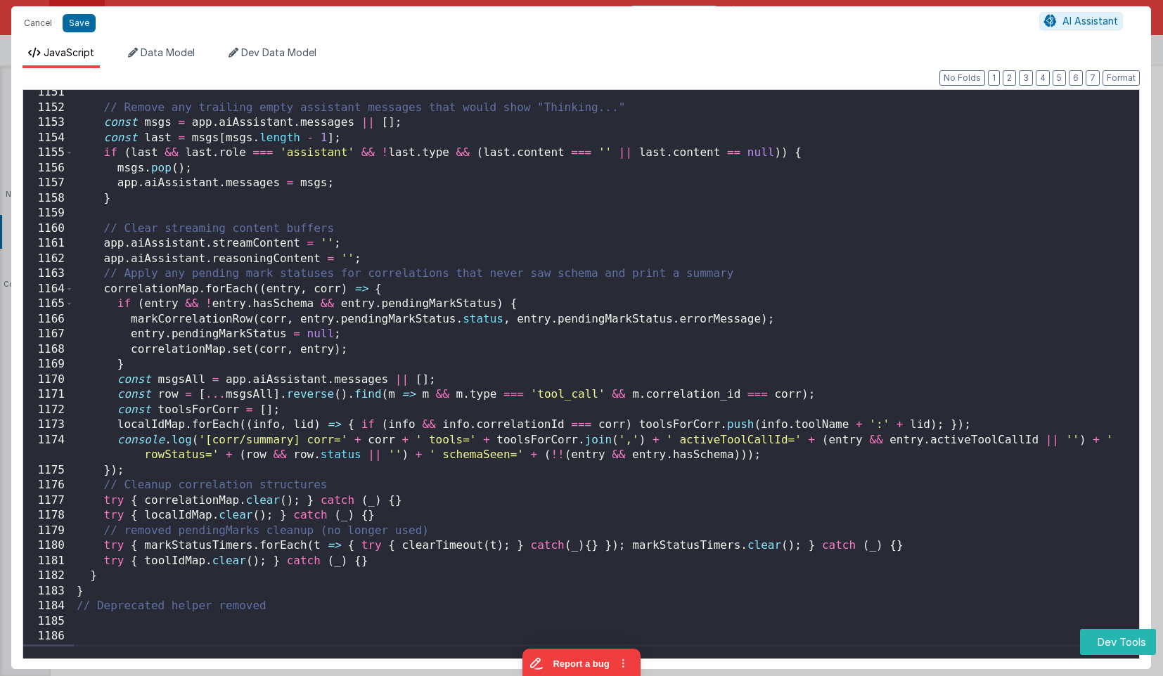 This screenshot has height=676, width=1163. Describe the element at coordinates (49, 199) in the screenshot. I see `div: 1158` at that location.